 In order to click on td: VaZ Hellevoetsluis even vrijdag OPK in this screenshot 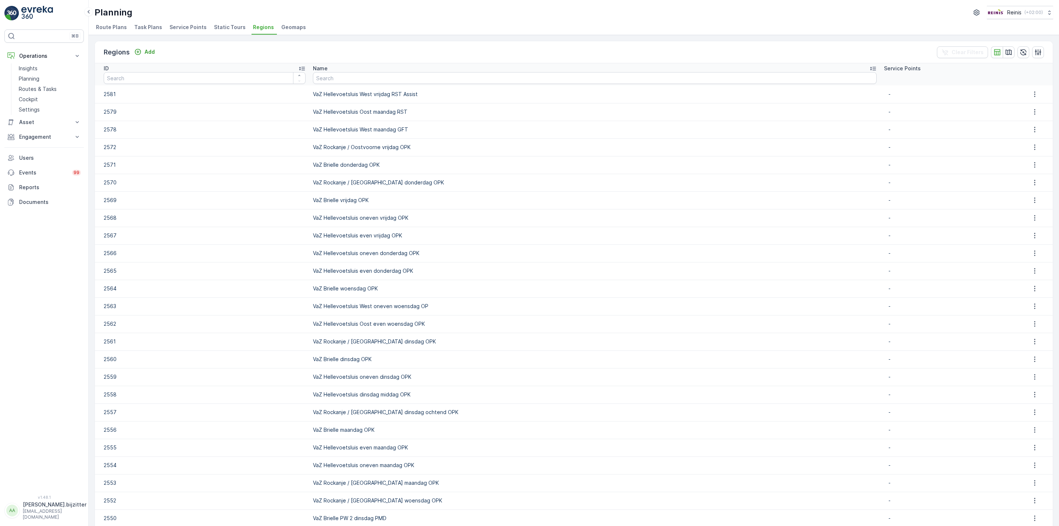, I will do `click(595, 235)`.